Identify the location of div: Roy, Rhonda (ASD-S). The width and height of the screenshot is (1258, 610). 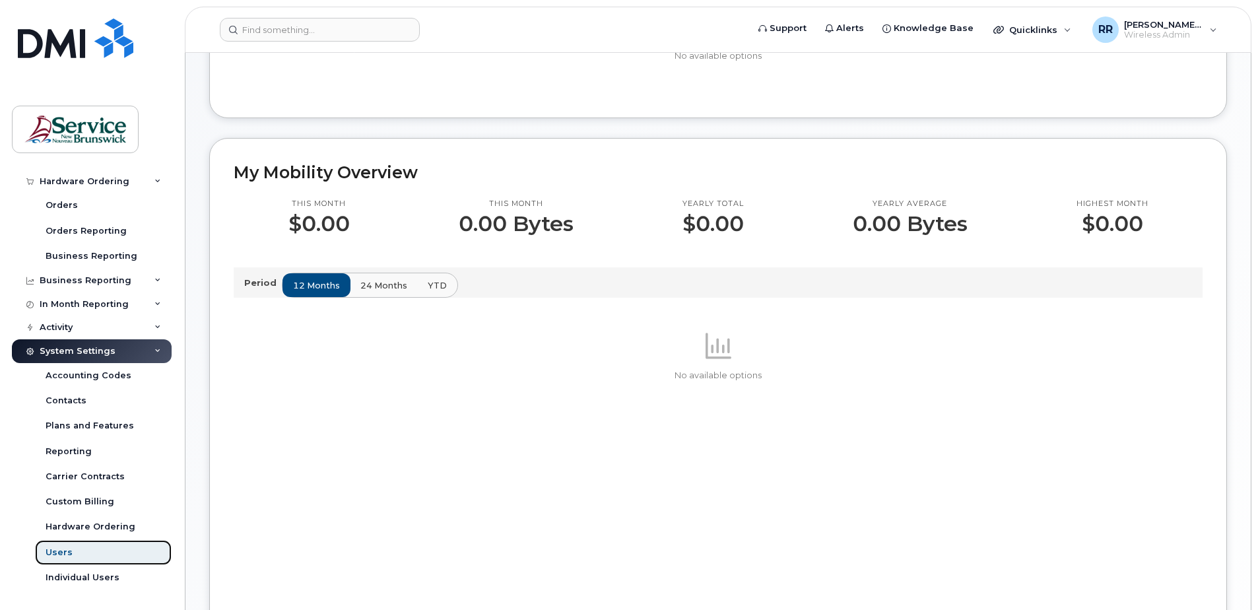
(1154, 30).